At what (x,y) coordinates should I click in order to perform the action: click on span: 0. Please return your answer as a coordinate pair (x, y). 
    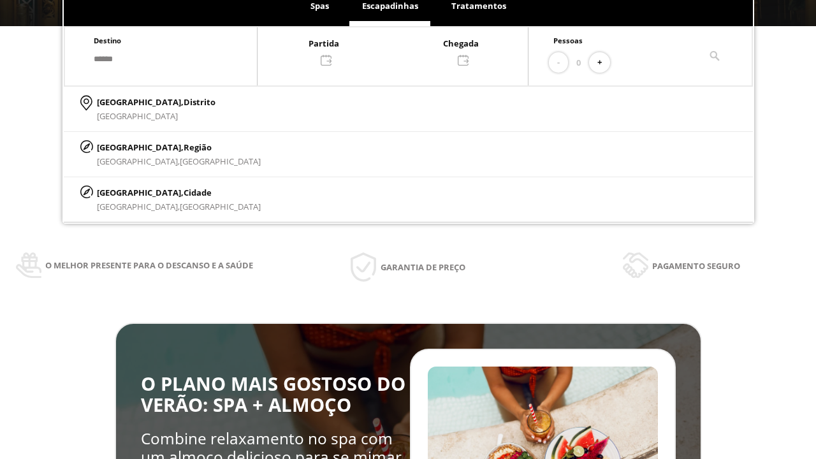
    Looking at the image, I should click on (578, 62).